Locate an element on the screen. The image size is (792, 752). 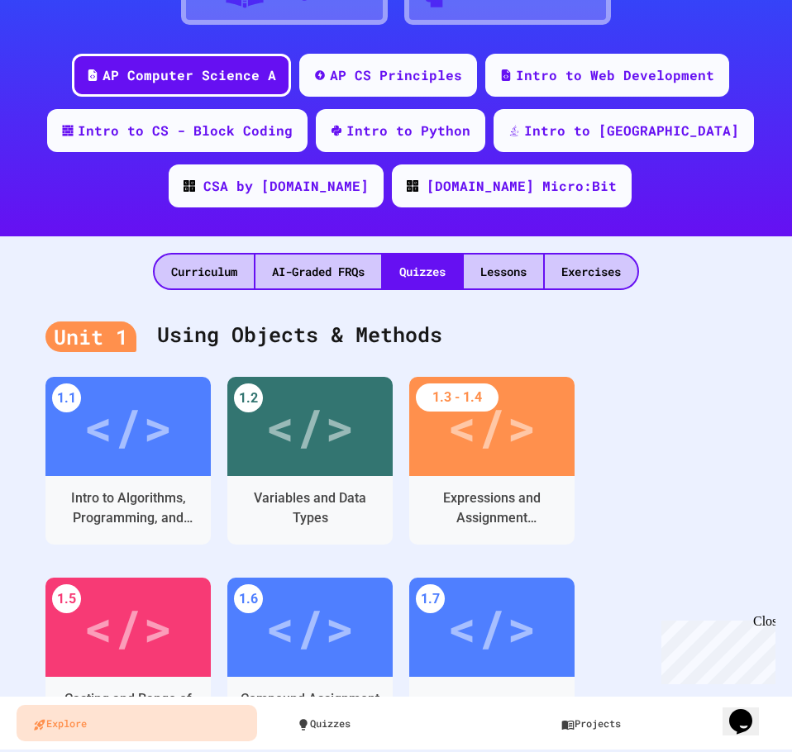
div: Expressions and Assignment Statements is located at coordinates (492, 508).